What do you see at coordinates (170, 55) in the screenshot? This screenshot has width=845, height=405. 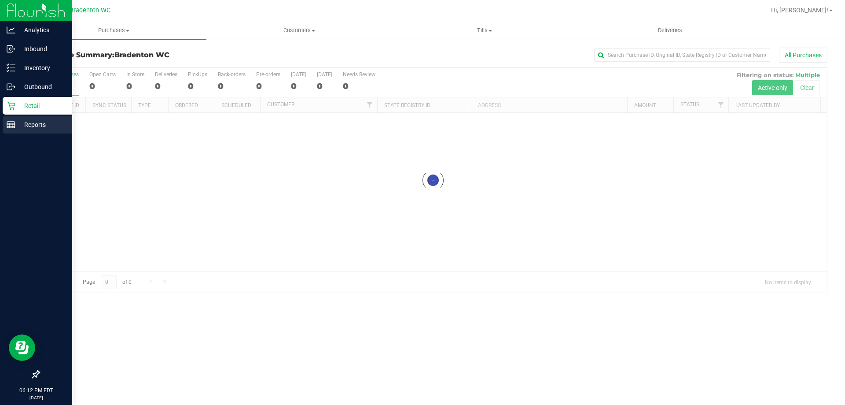 I see `h3: Purchase Summary:` at bounding box center [170, 55].